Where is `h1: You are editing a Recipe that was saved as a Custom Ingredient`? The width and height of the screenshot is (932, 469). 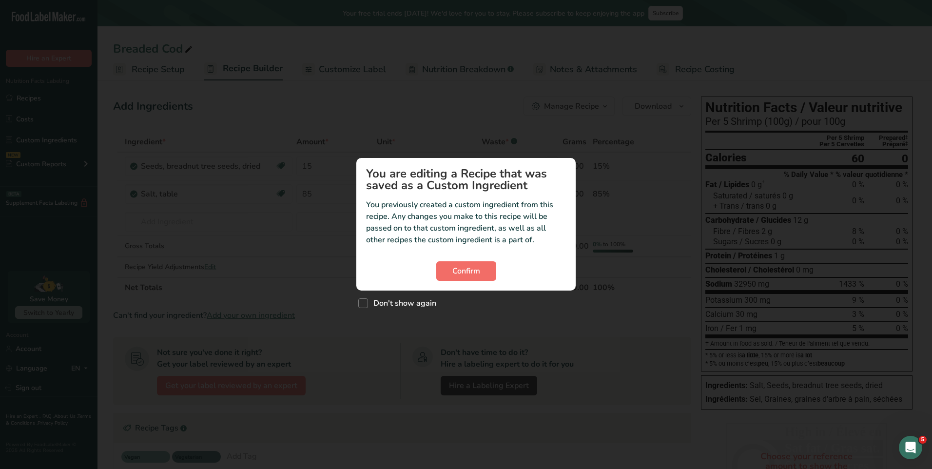
h1: You are editing a Recipe that was saved as a Custom Ingredient is located at coordinates (466, 179).